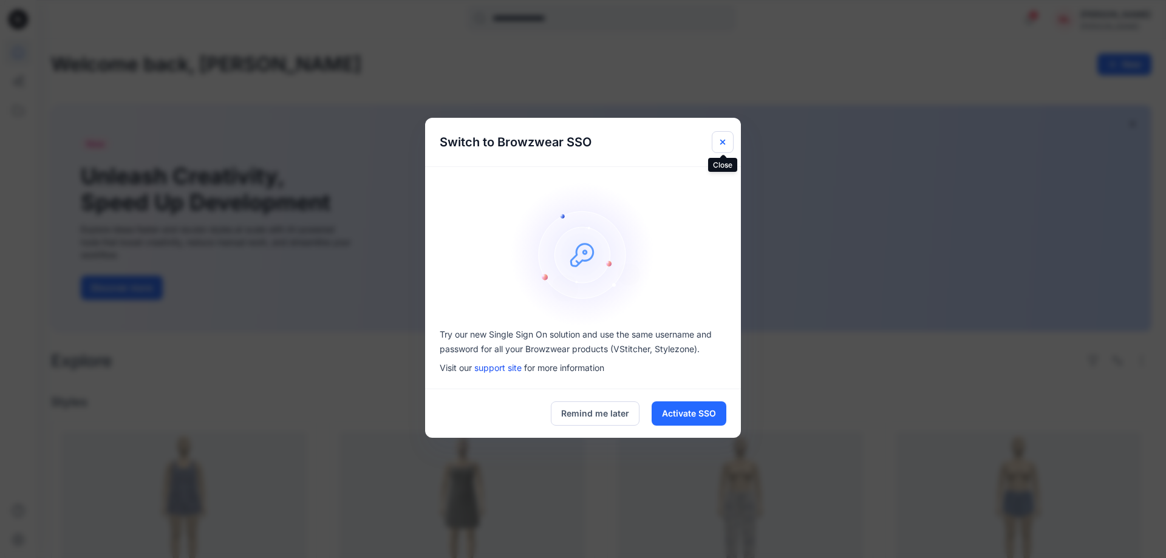 This screenshot has width=1166, height=558. What do you see at coordinates (583, 254) in the screenshot?
I see `img: onboarding-sz2.1ef2cb9c.svg` at bounding box center [583, 254].